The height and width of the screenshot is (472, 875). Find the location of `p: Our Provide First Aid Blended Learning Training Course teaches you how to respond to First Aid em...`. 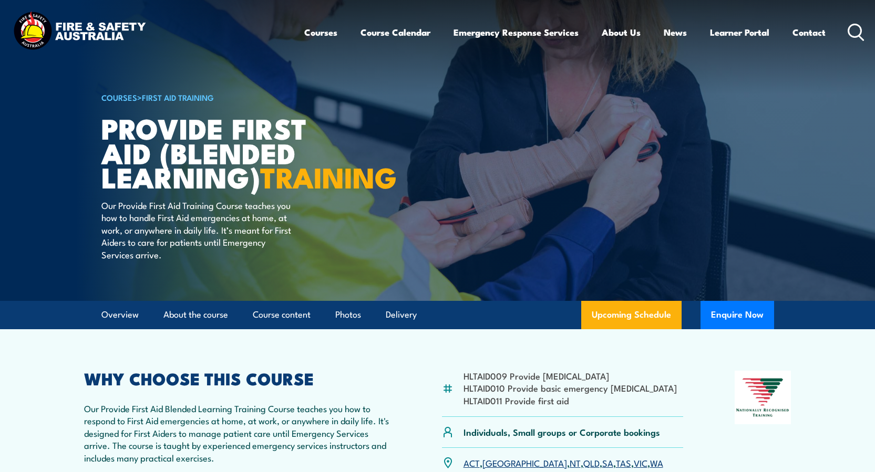

p: Our Provide First Aid Blended Learning Training Course teaches you how to respond to First Aid em... is located at coordinates (237, 433).